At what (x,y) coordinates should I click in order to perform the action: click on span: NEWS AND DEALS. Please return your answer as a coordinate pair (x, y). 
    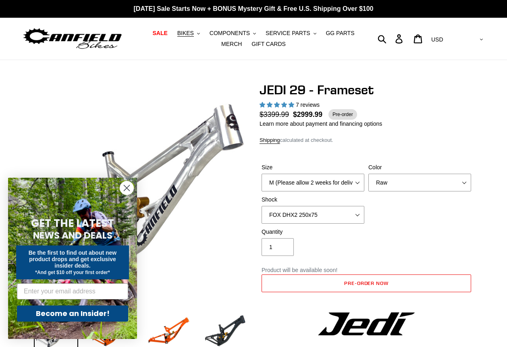
    Looking at the image, I should click on (72, 235).